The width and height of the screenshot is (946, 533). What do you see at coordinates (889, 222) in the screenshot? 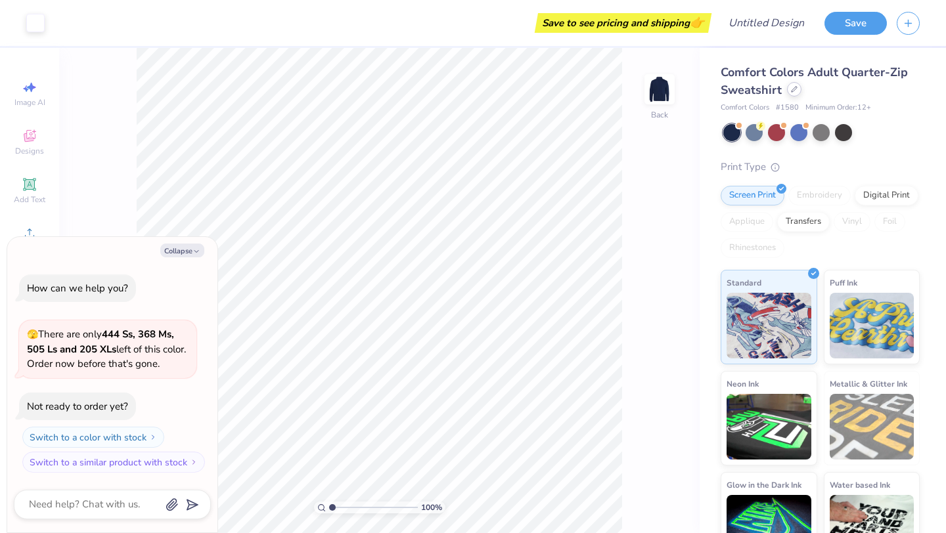
I see `div: Foil` at bounding box center [889, 222].